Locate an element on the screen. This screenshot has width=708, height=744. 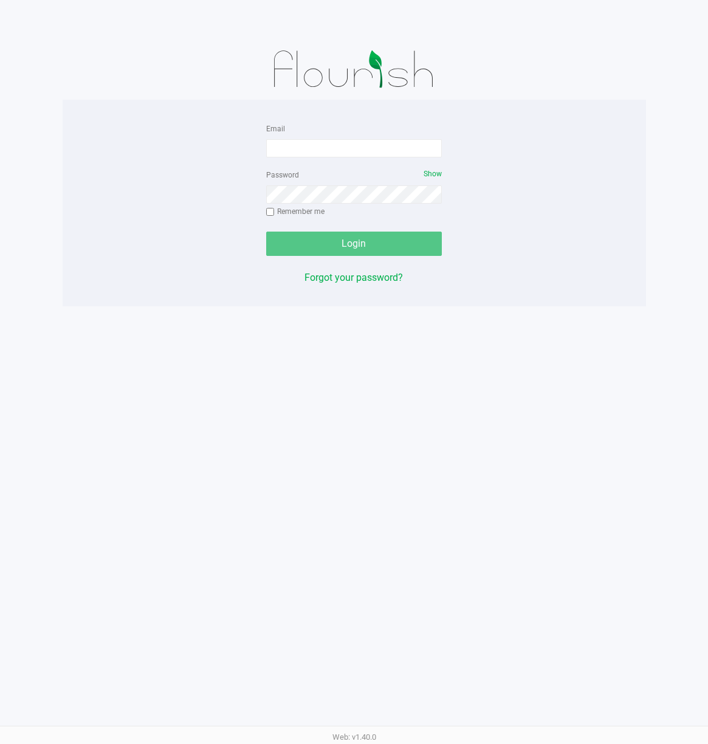
label: Password is located at coordinates (283, 175).